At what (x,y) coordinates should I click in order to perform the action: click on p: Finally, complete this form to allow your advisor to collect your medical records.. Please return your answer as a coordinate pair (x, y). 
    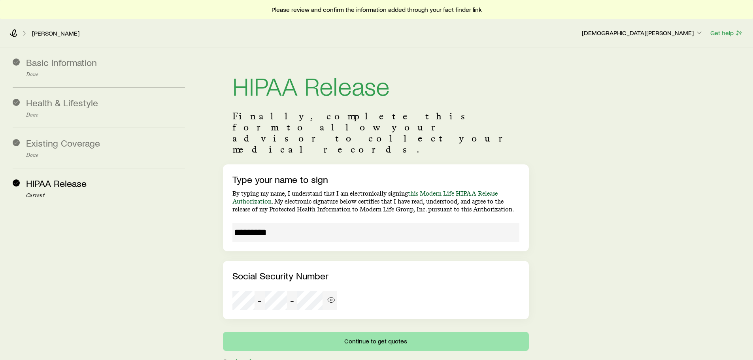
    Looking at the image, I should click on (376, 133).